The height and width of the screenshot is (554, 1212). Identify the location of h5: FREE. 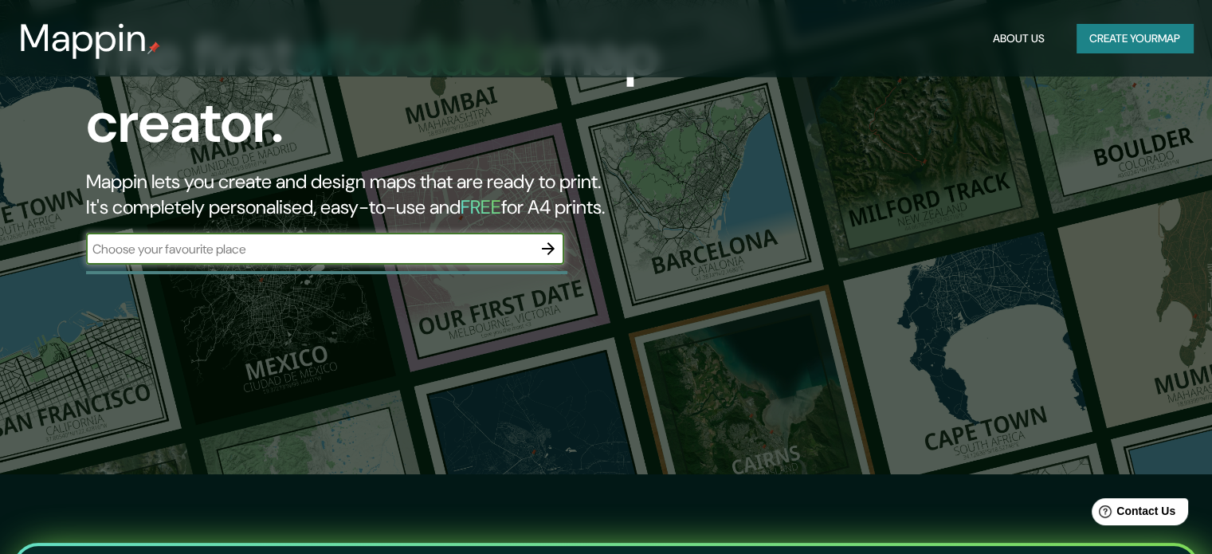
(480, 206).